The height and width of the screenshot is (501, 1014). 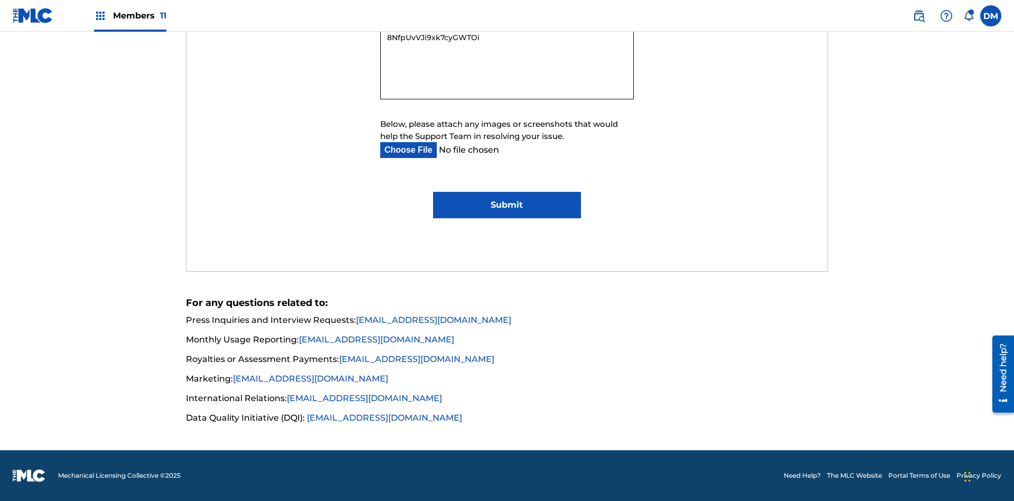 I want to click on span: Below, please attach any images or screenshots that would help the Support Team in resolving your..., so click(x=499, y=130).